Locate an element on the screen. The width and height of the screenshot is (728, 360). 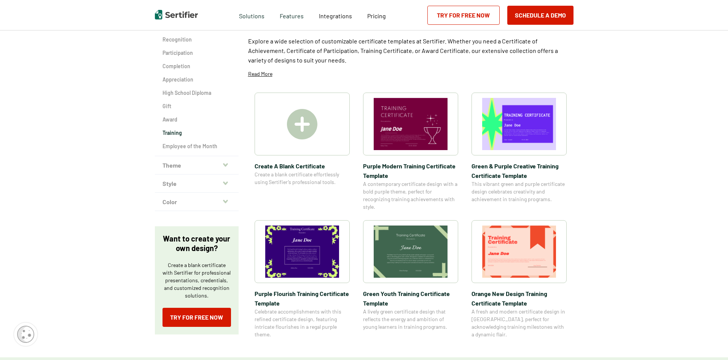
p: Want to create your own design? is located at coordinates (197, 243).